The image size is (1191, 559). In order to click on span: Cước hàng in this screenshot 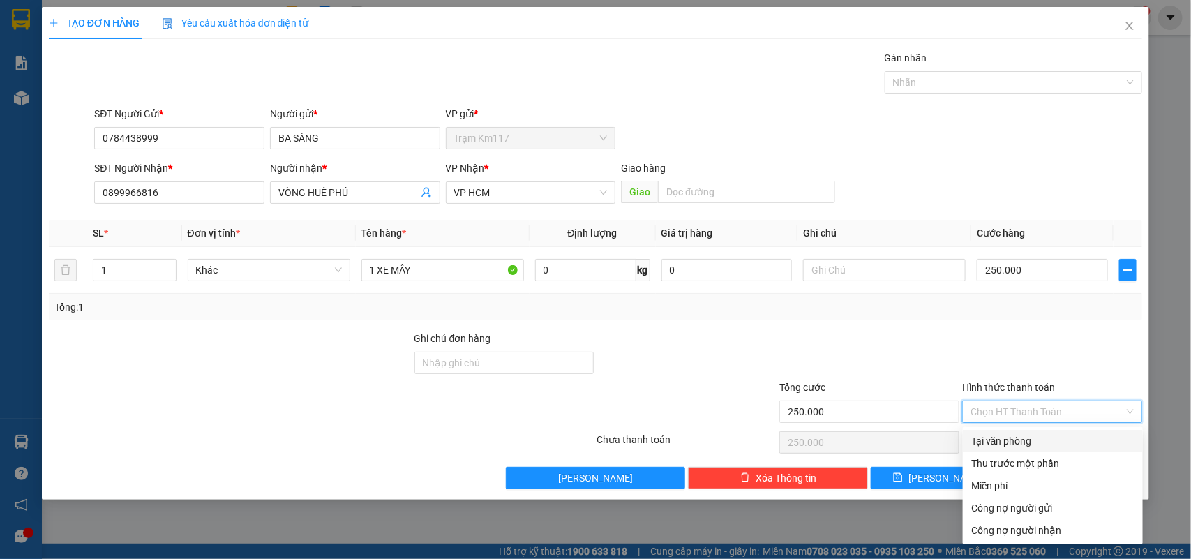, I will do `click(1000, 233)`.